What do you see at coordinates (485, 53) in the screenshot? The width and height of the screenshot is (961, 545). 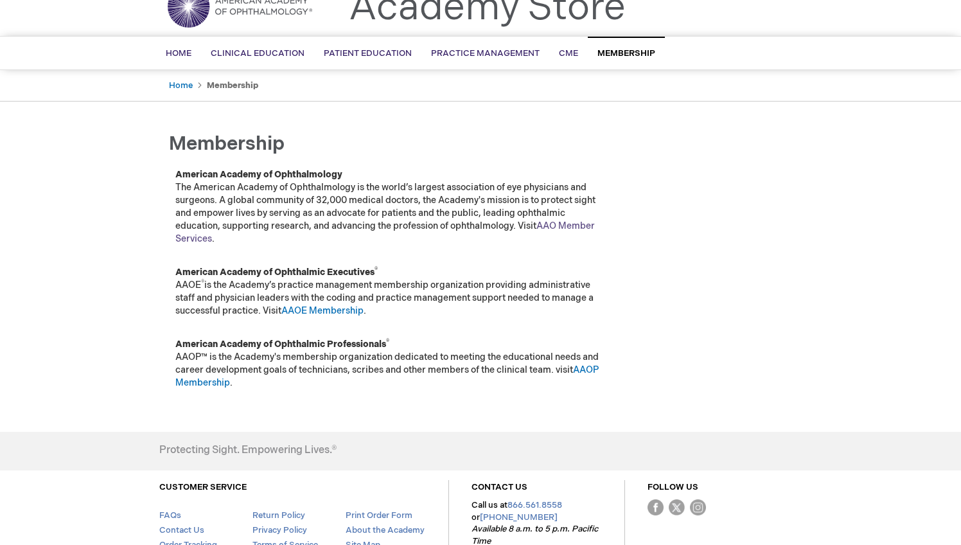 I see `span: Practice Management` at bounding box center [485, 53].